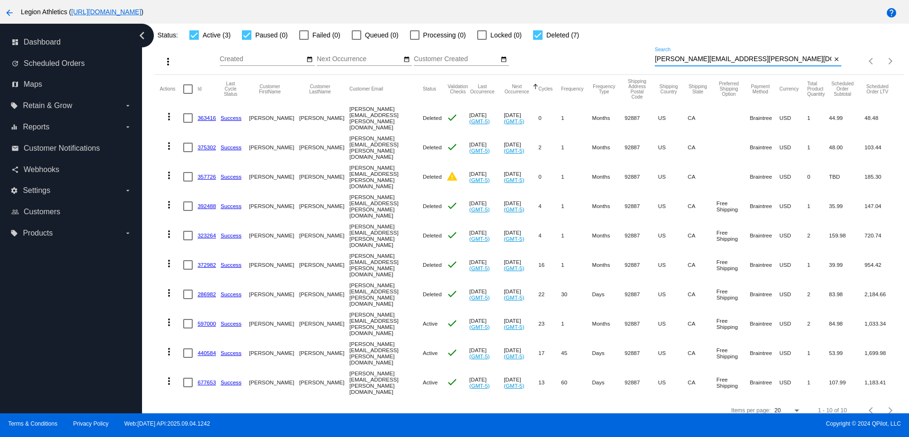  What do you see at coordinates (562, 35) in the screenshot?
I see `span: Deleted (7)` at bounding box center [562, 35].